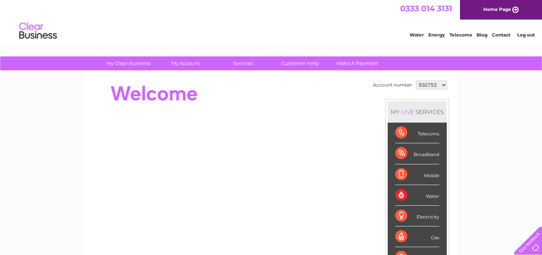 The image size is (542, 255). I want to click on a: Energy, so click(436, 35).